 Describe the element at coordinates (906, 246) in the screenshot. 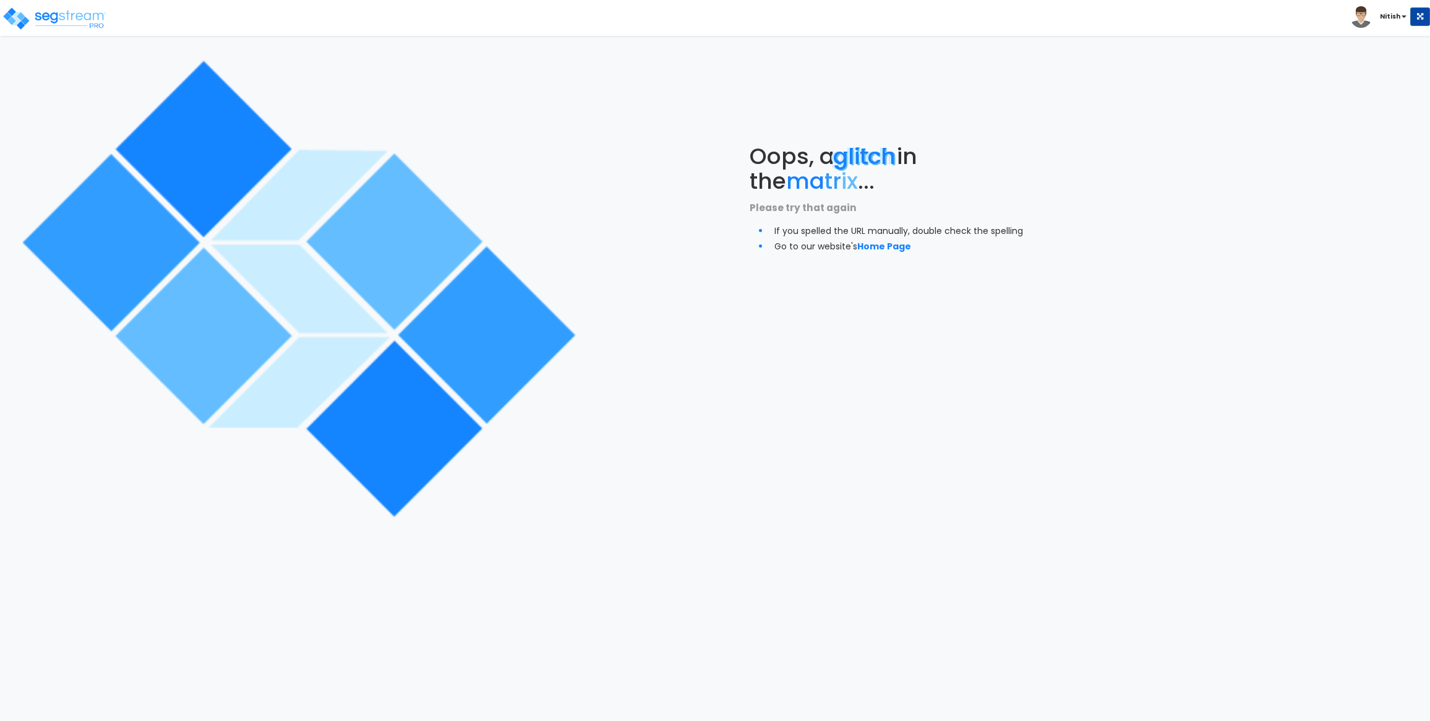

I see `li: Go to our website's` at that location.